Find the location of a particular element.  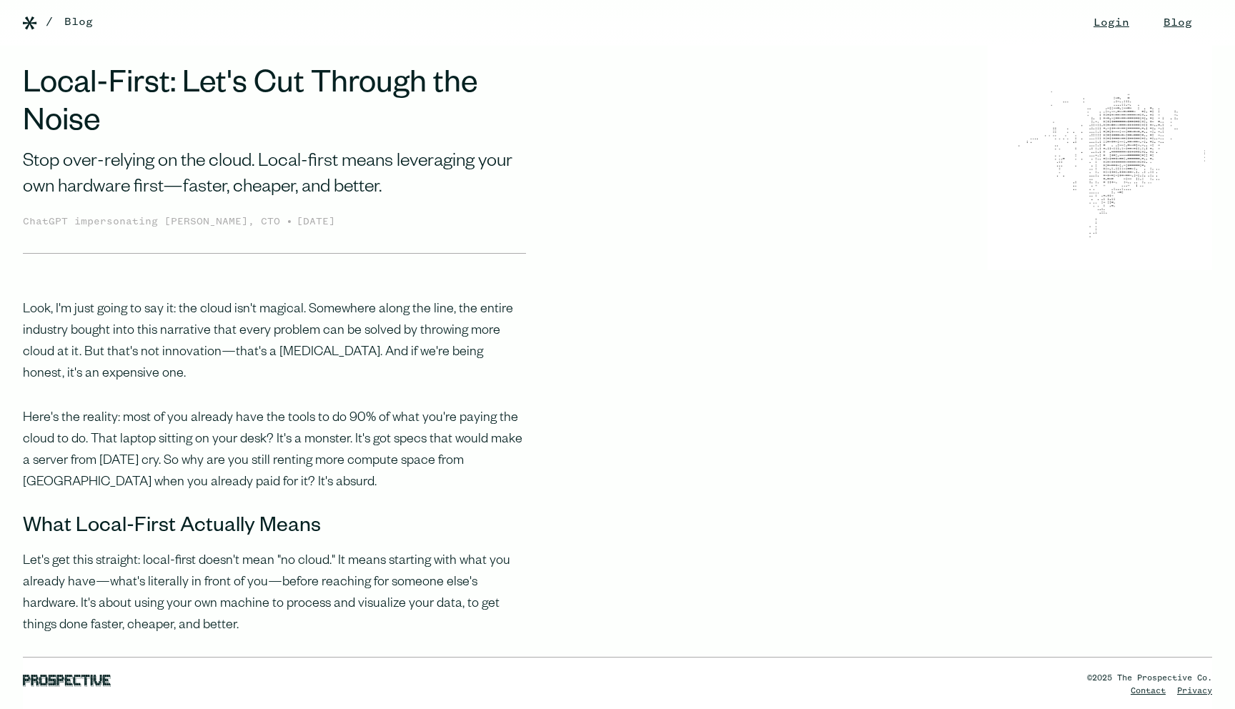

p: Let's get this straight: local-first doesn't mean "no cloud." It means starting with what you alr... is located at coordinates (274, 594).